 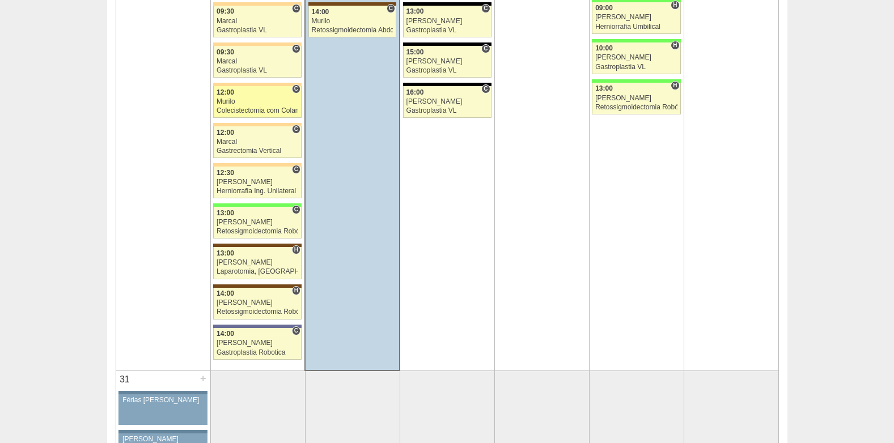 What do you see at coordinates (636, 27) in the screenshot?
I see `div: Herniorrafia Umbilical` at bounding box center [636, 27].